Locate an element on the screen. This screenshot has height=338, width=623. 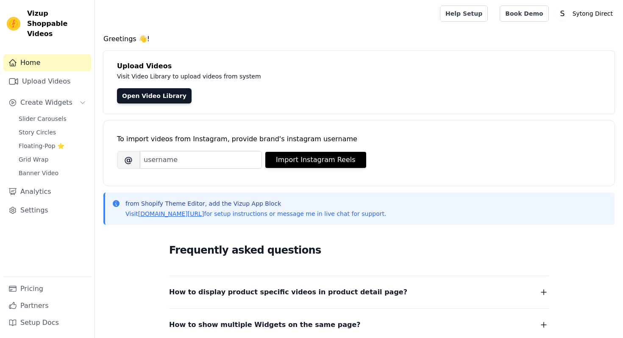
input: username is located at coordinates (201, 160).